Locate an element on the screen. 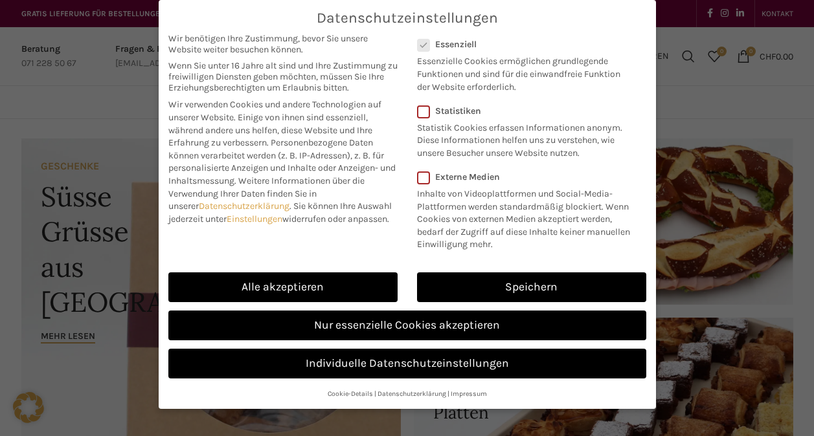 The width and height of the screenshot is (814, 436). a: Individuelle Datenschutzeinstellungen is located at coordinates (407, 364).